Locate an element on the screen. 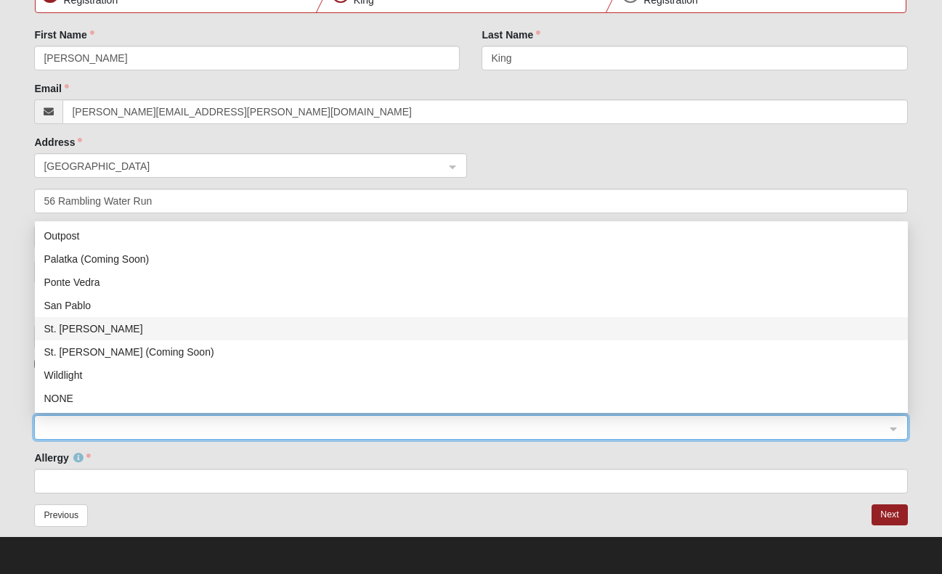 Image resolution: width=942 pixels, height=574 pixels. div: Wildlight is located at coordinates (471, 375).